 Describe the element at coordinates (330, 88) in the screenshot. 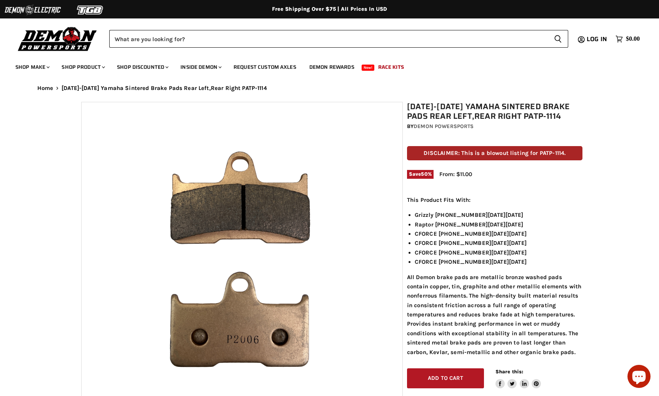

I see `nav: Breadcrumbs` at that location.